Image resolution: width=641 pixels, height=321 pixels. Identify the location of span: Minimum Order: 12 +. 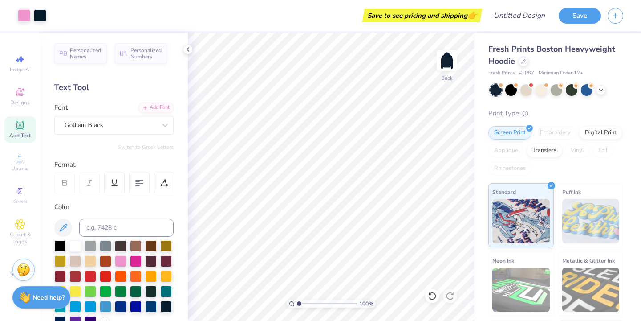
(561, 73).